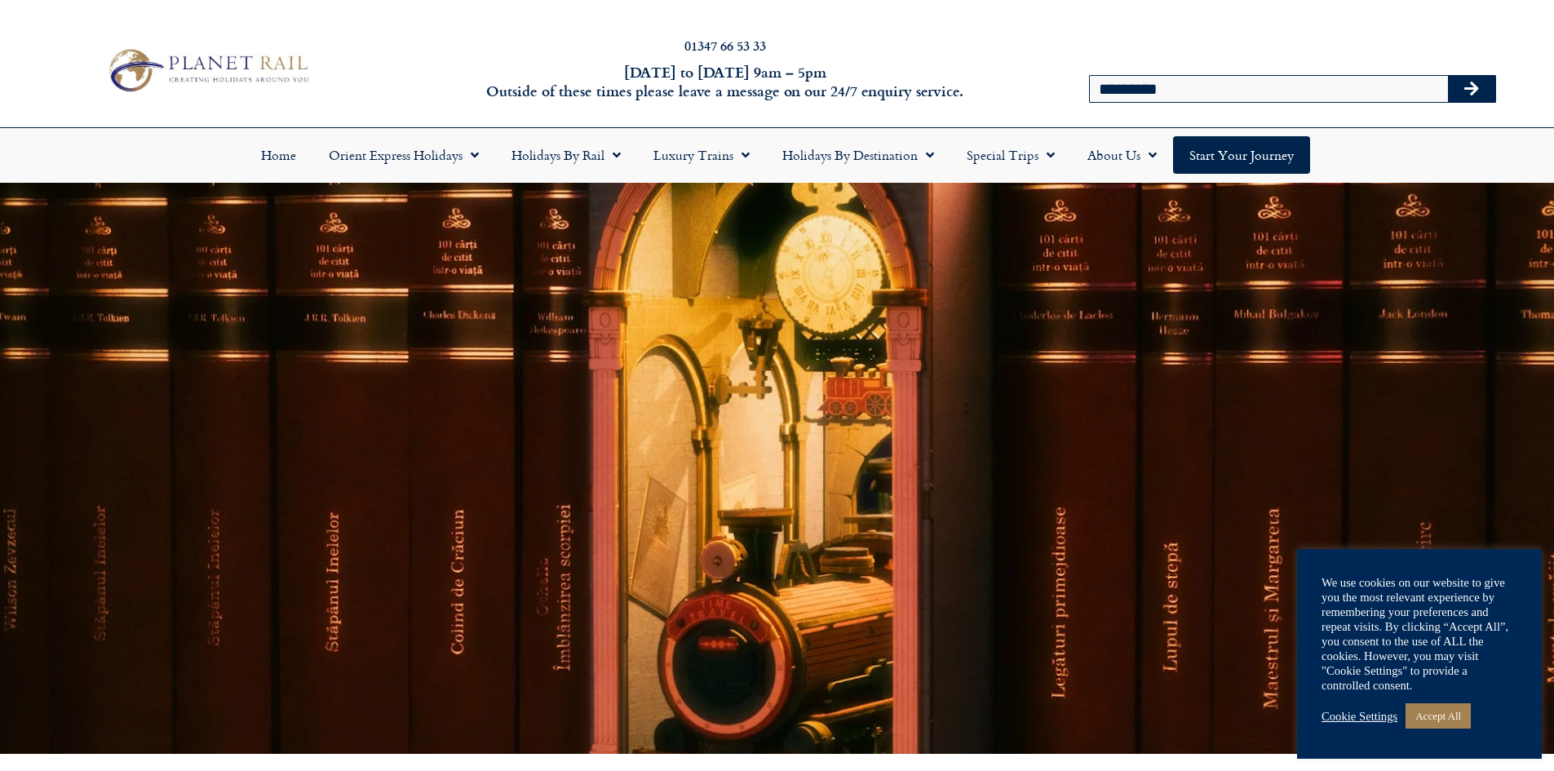 This screenshot has width=1554, height=771. I want to click on a: About Us, so click(1121, 155).